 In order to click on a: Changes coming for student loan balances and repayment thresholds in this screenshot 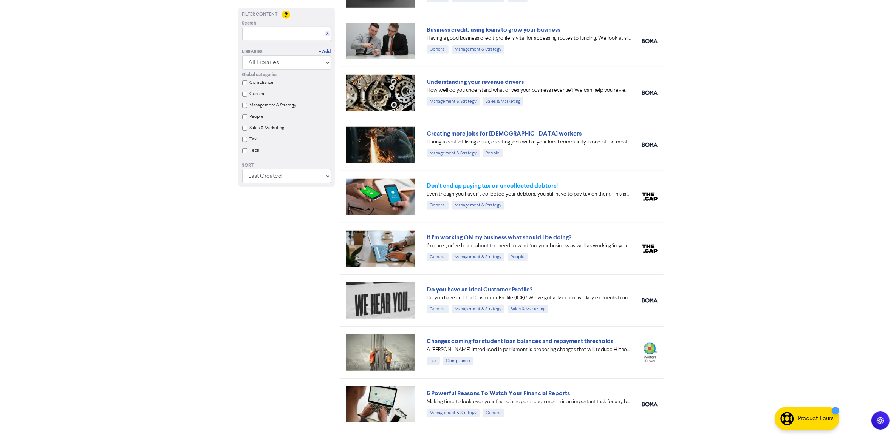, I will do `click(520, 341)`.